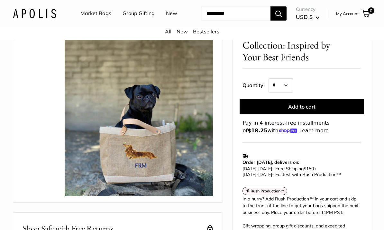 This screenshot has height=230, width=384. What do you see at coordinates (305, 17) in the screenshot?
I see `span: USD $` at bounding box center [305, 17].